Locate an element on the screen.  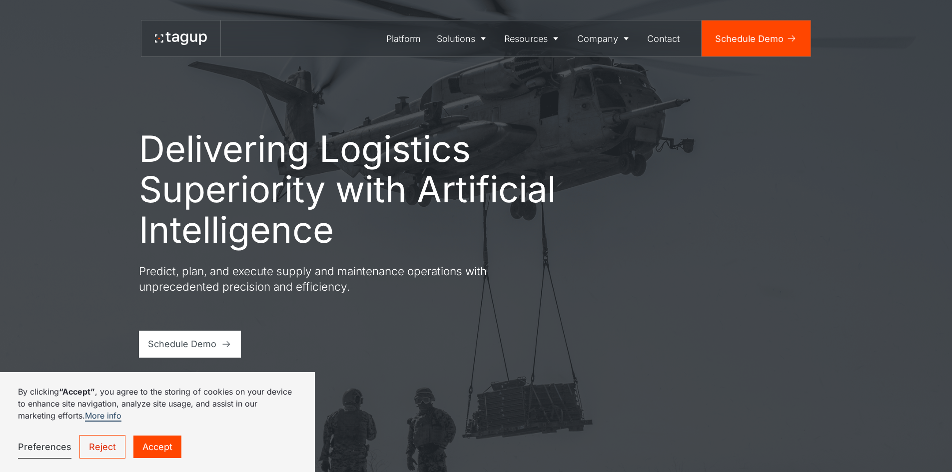
a: Preferences is located at coordinates (44, 447).